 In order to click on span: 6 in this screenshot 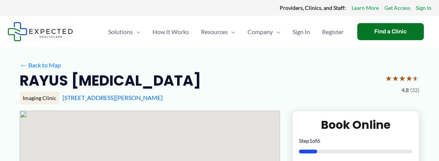, I will do `click(318, 140)`.